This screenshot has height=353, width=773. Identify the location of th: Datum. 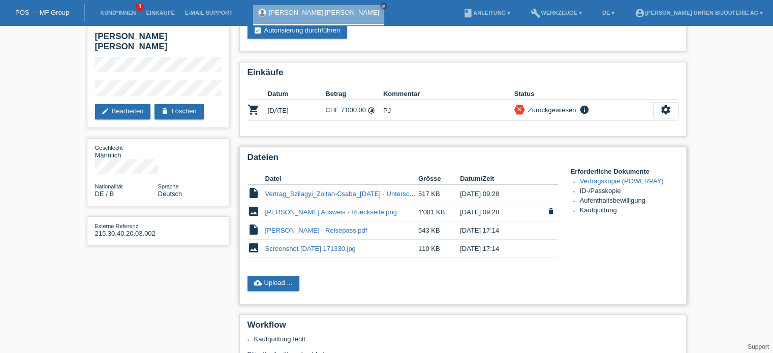
(297, 94).